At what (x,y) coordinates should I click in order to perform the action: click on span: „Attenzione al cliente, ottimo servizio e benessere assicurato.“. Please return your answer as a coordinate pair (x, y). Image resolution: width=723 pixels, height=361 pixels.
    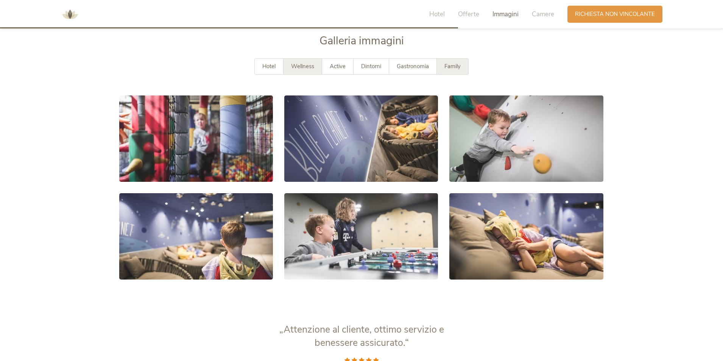
    Looking at the image, I should click on (361, 336).